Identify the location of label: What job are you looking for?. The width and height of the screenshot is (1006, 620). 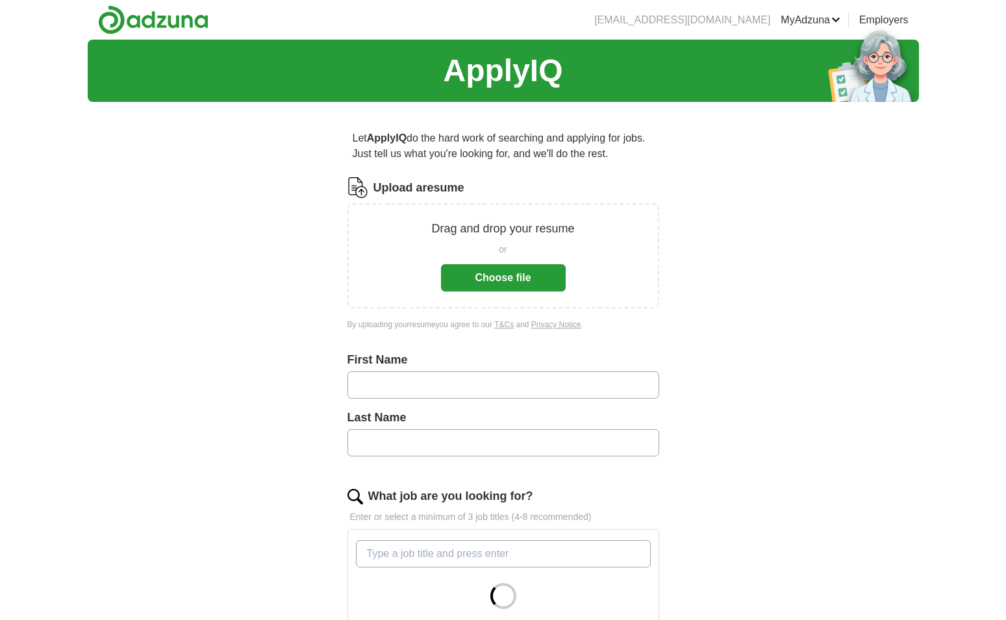
(451, 496).